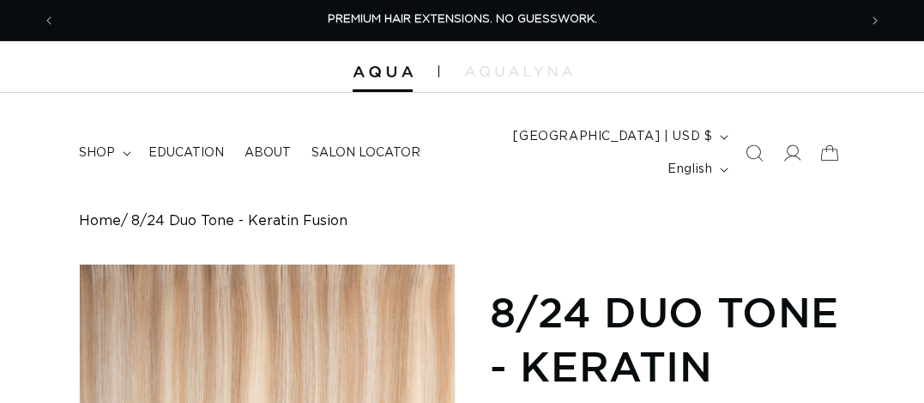 Image resolution: width=924 pixels, height=403 pixels. Describe the element at coordinates (690, 169) in the screenshot. I see `span: English` at that location.